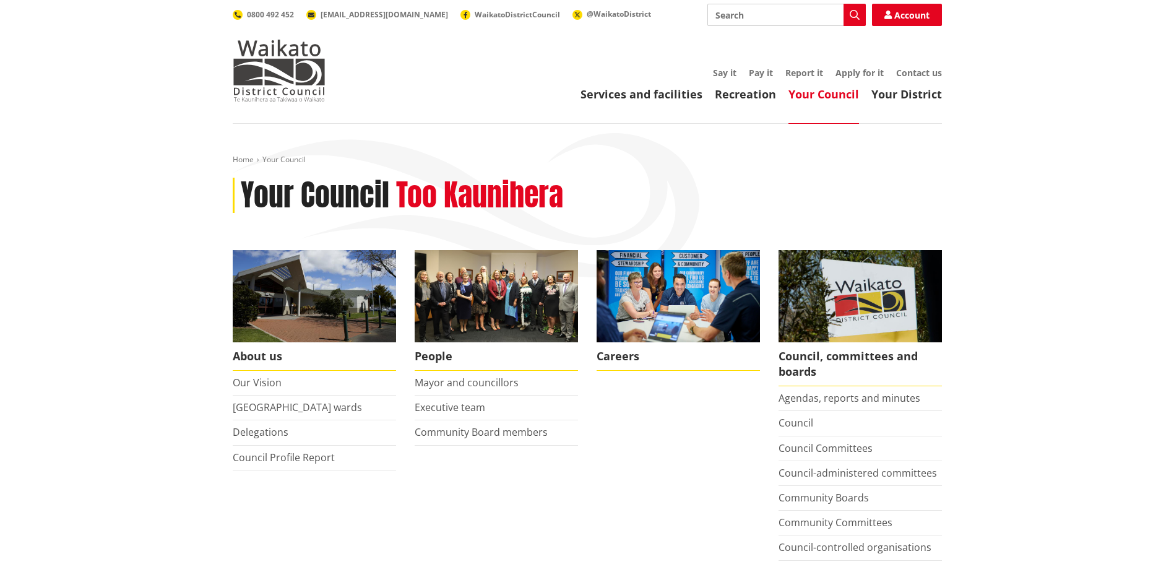 This screenshot has width=1174, height=572. Describe the element at coordinates (480, 196) in the screenshot. I see `h2: Too Kaunihera` at that location.